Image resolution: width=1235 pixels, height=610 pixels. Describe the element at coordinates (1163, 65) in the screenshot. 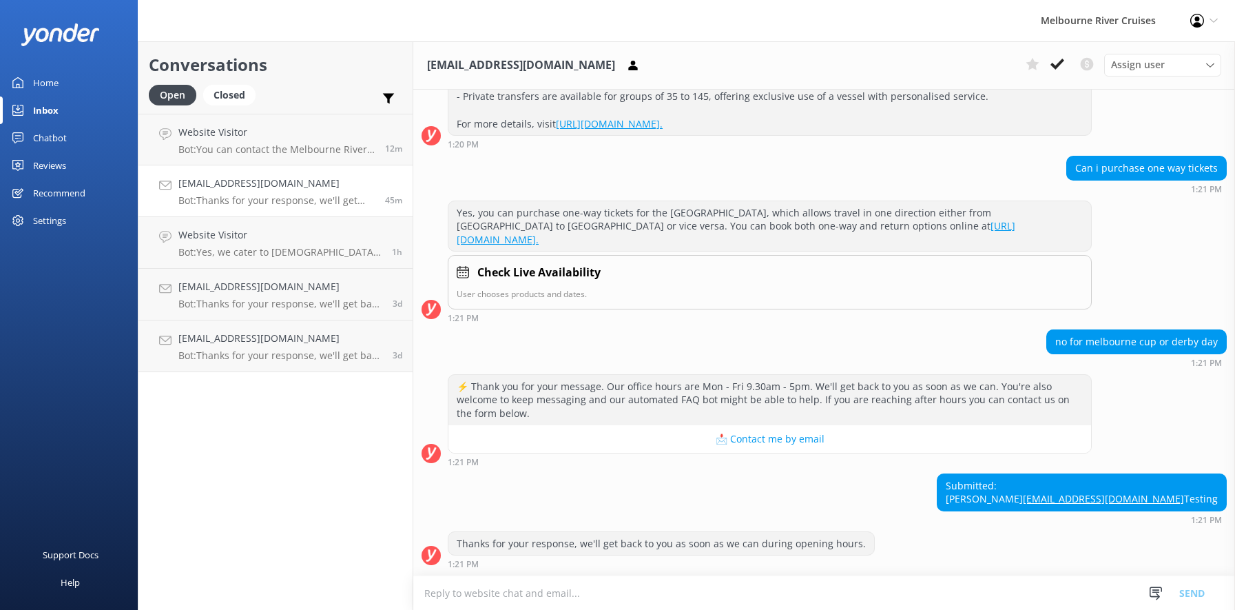

I see `div: Assign User` at that location.